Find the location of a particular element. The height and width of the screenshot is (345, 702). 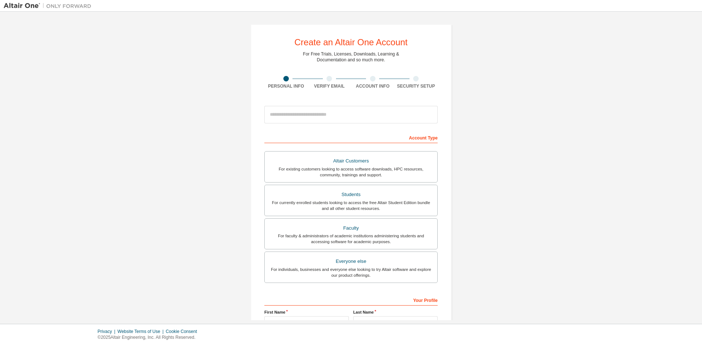

div: Your Profile is located at coordinates (351, 300).